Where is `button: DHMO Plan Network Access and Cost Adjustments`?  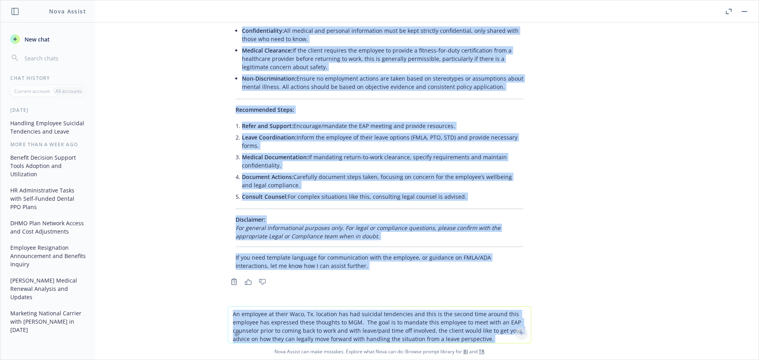
button: DHMO Plan Network Access and Cost Adjustments is located at coordinates (48, 227).